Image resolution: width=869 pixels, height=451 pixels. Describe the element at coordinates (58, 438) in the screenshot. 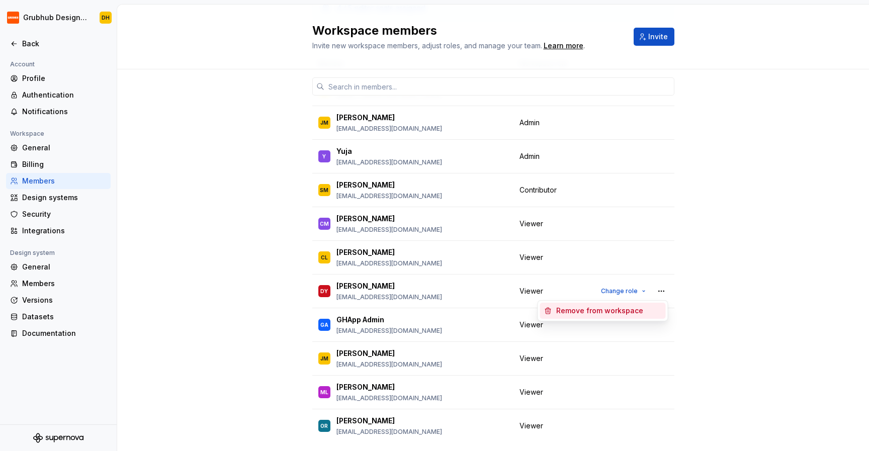

I see `svg: Supernova Logo` at that location.